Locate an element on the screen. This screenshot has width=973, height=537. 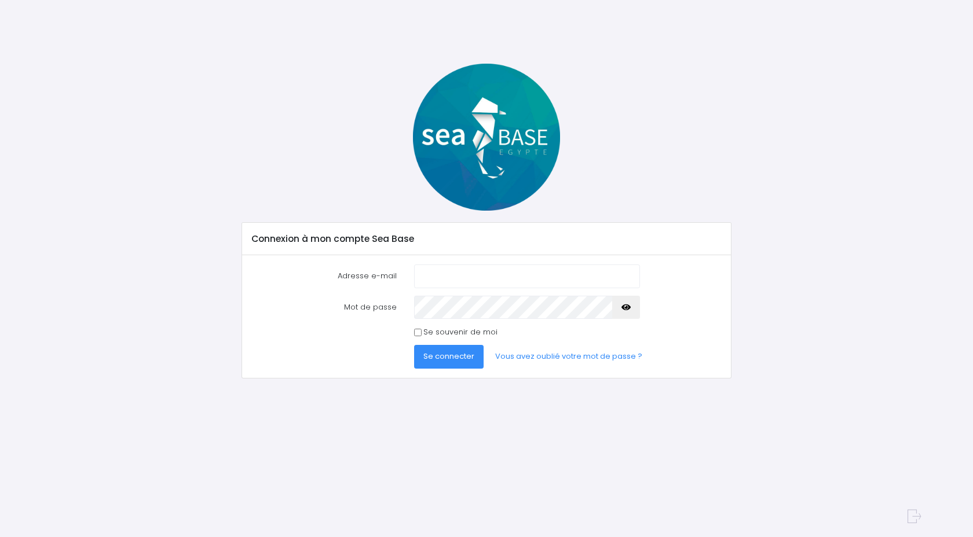
label: Mot de passe is located at coordinates (324, 307).